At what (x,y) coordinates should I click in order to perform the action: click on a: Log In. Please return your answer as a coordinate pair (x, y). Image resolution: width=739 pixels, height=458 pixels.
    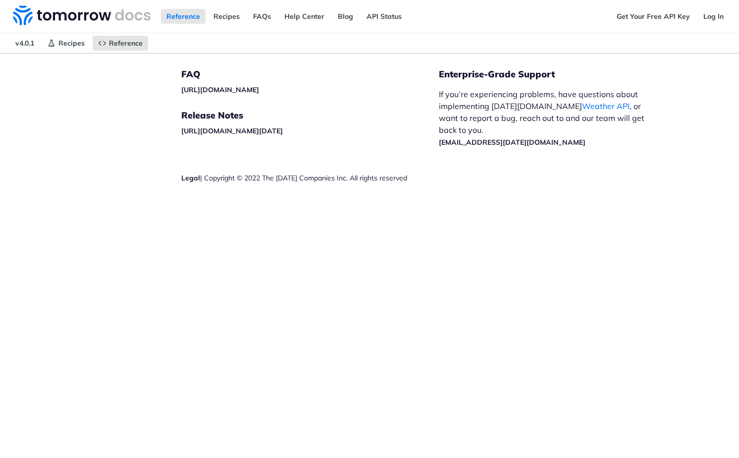
    Looking at the image, I should click on (714, 16).